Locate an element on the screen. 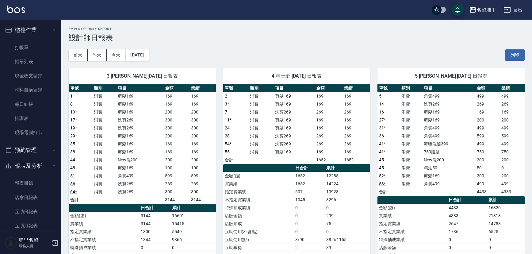 The width and height of the screenshot is (532, 254). a: 2 is located at coordinates (226, 96).